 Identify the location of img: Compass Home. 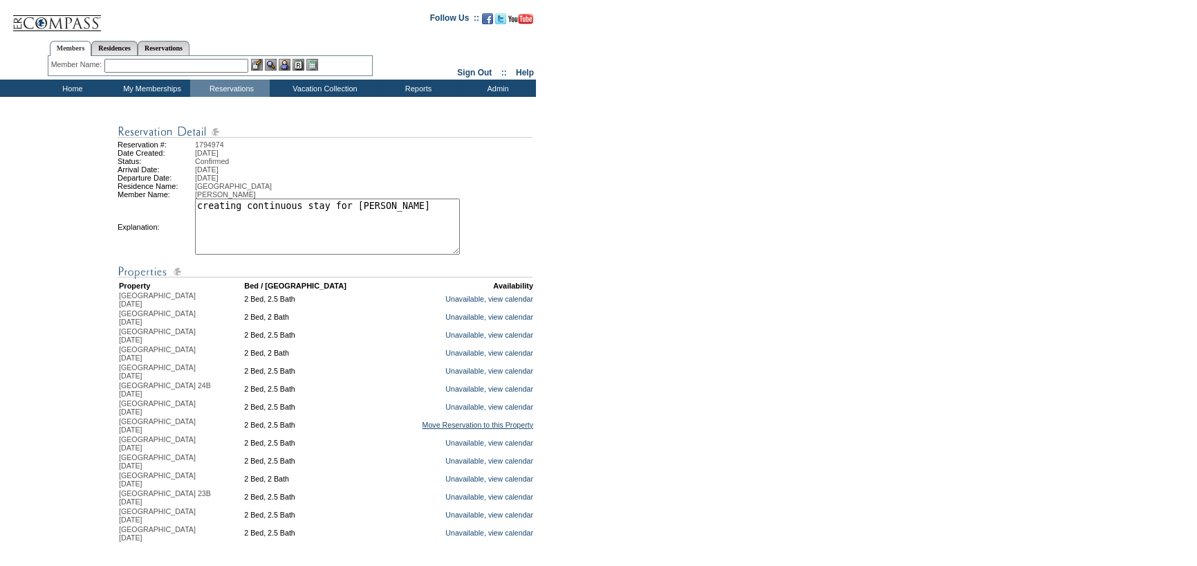
(57, 17).